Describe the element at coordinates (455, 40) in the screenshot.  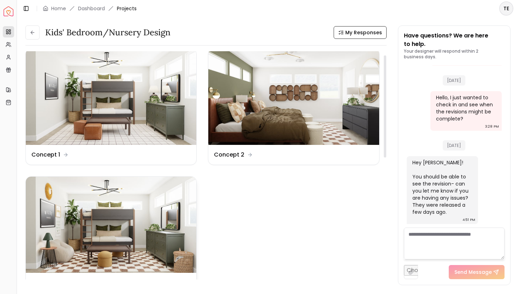
I see `p: Have questions? We are here to help.` at that location.